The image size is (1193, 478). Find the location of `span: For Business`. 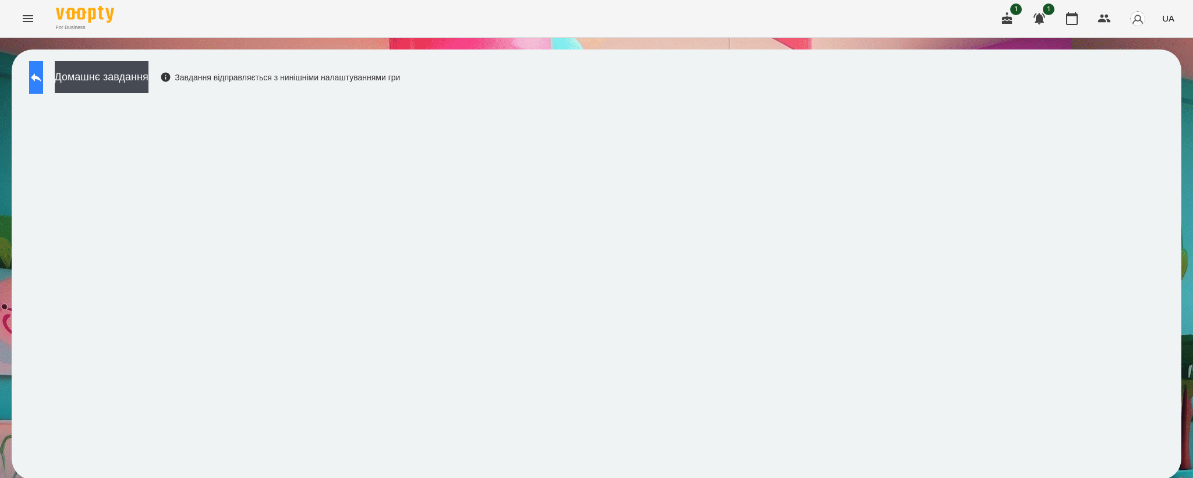

span: For Business is located at coordinates (85, 27).